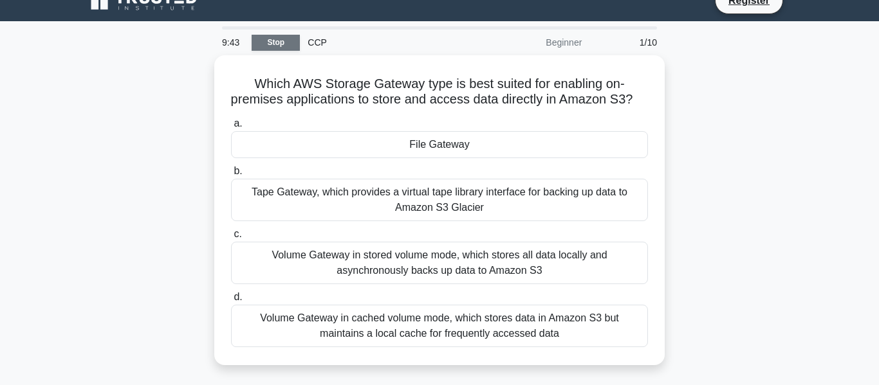 This screenshot has height=385, width=879. Describe the element at coordinates (233, 42) in the screenshot. I see `div: 9:43` at that location.